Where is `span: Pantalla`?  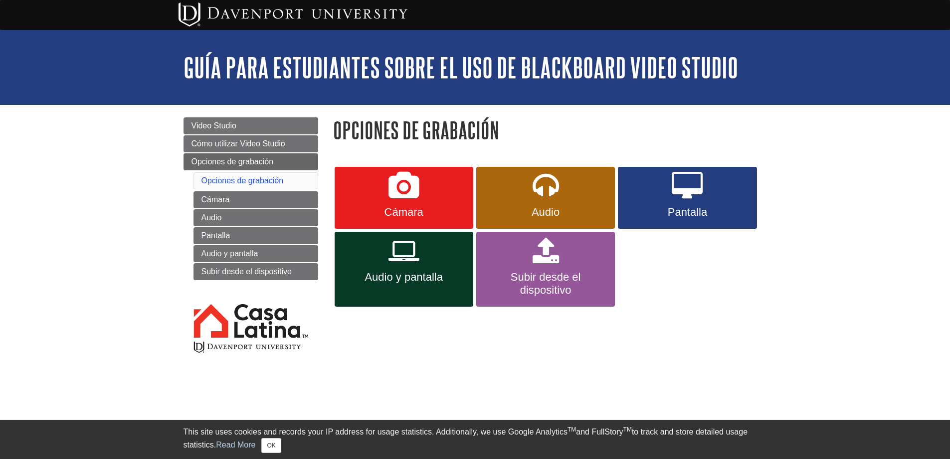 span: Pantalla is located at coordinates (688, 212).